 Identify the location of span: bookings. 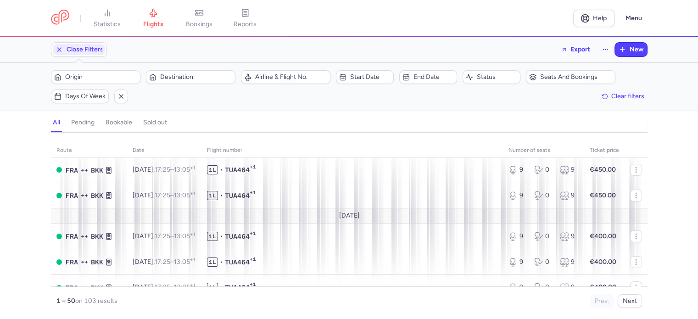
(199, 24).